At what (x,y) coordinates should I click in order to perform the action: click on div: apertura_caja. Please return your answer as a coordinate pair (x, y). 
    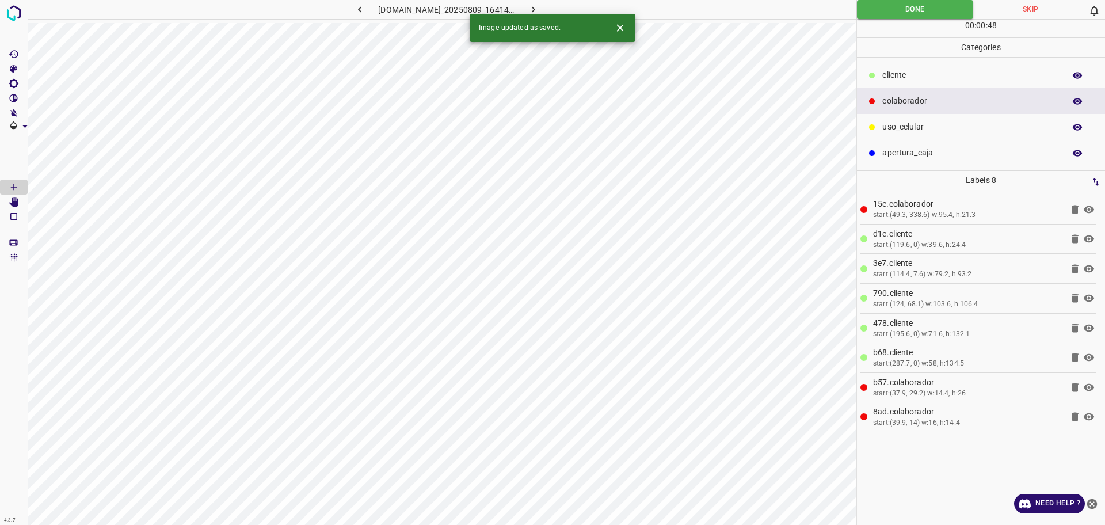
    Looking at the image, I should click on (981, 153).